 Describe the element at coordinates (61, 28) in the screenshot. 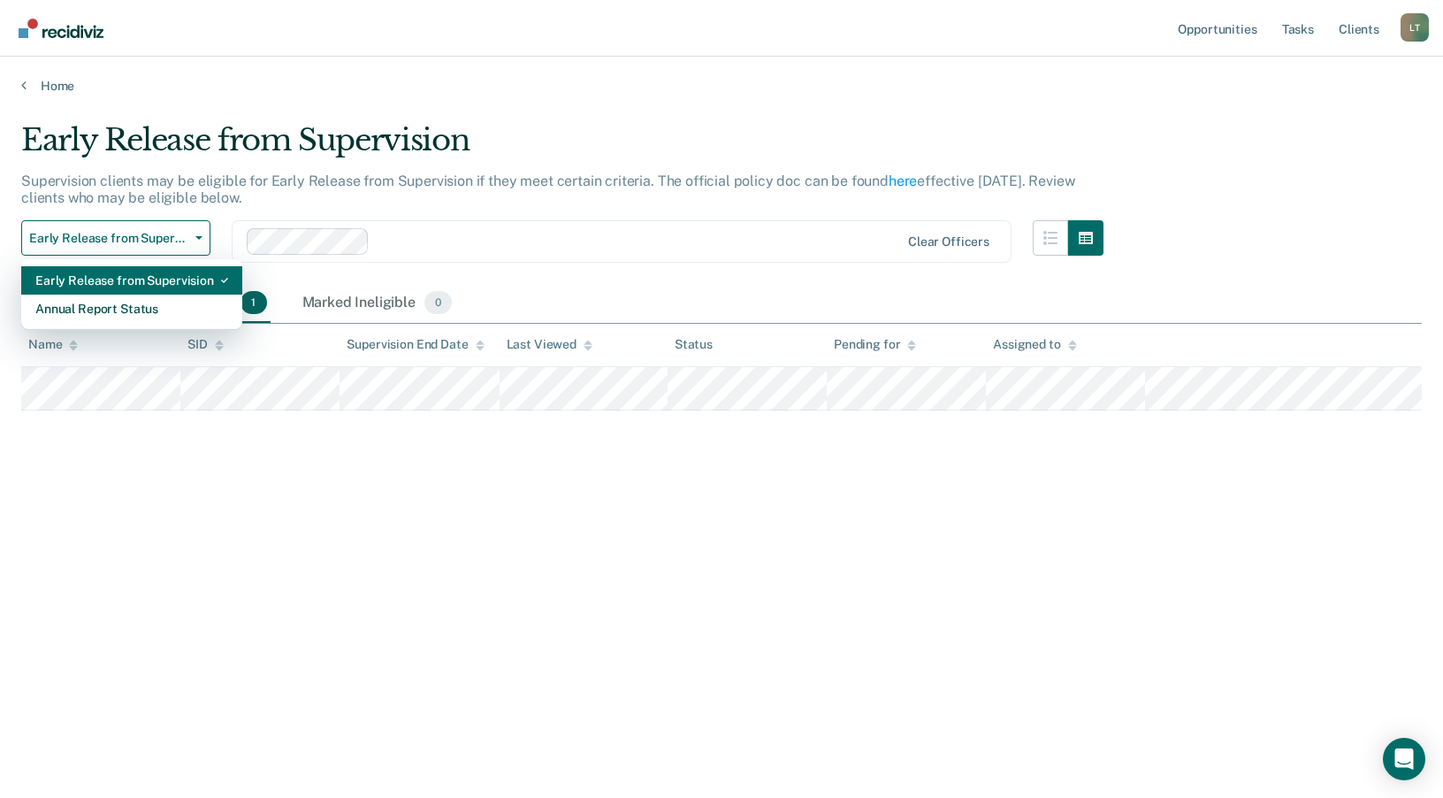

I see `img: Recidiviz` at that location.